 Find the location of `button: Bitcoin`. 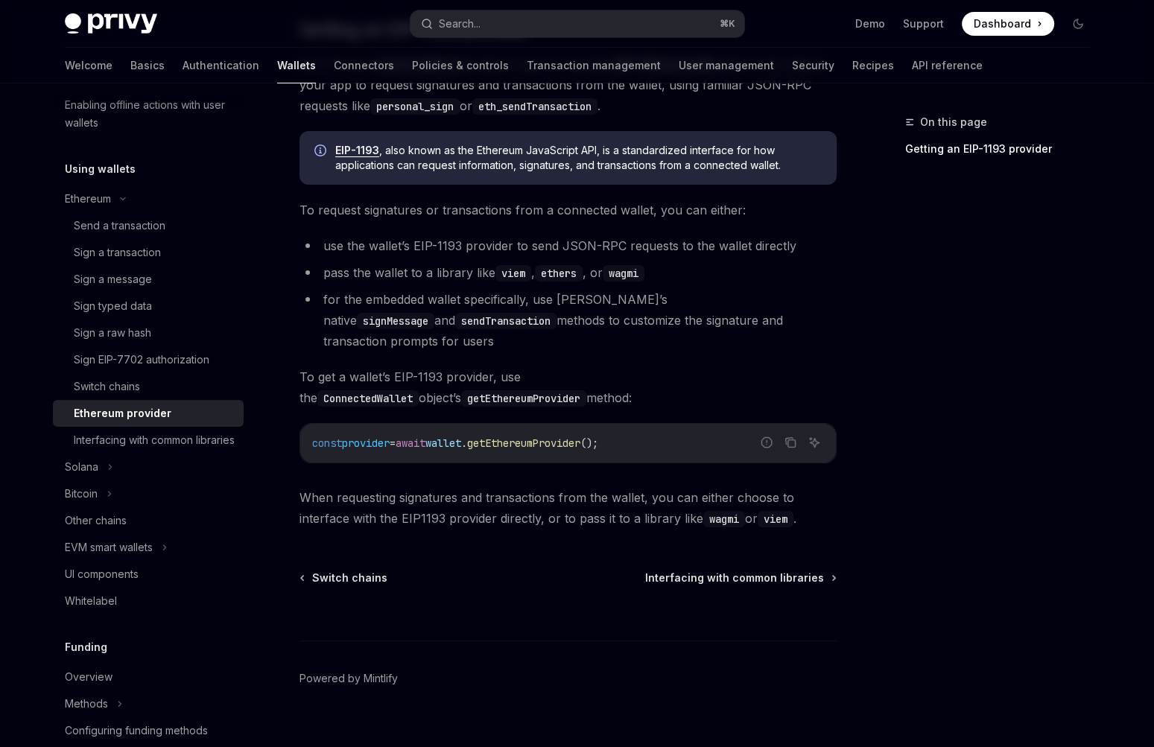

button: Bitcoin is located at coordinates (148, 494).